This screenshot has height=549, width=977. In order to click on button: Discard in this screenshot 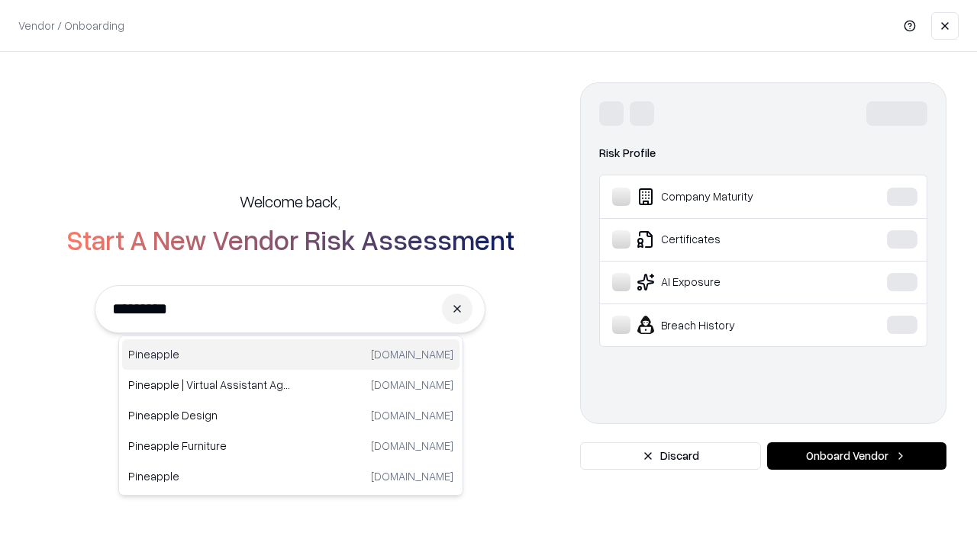, I will do `click(670, 456)`.